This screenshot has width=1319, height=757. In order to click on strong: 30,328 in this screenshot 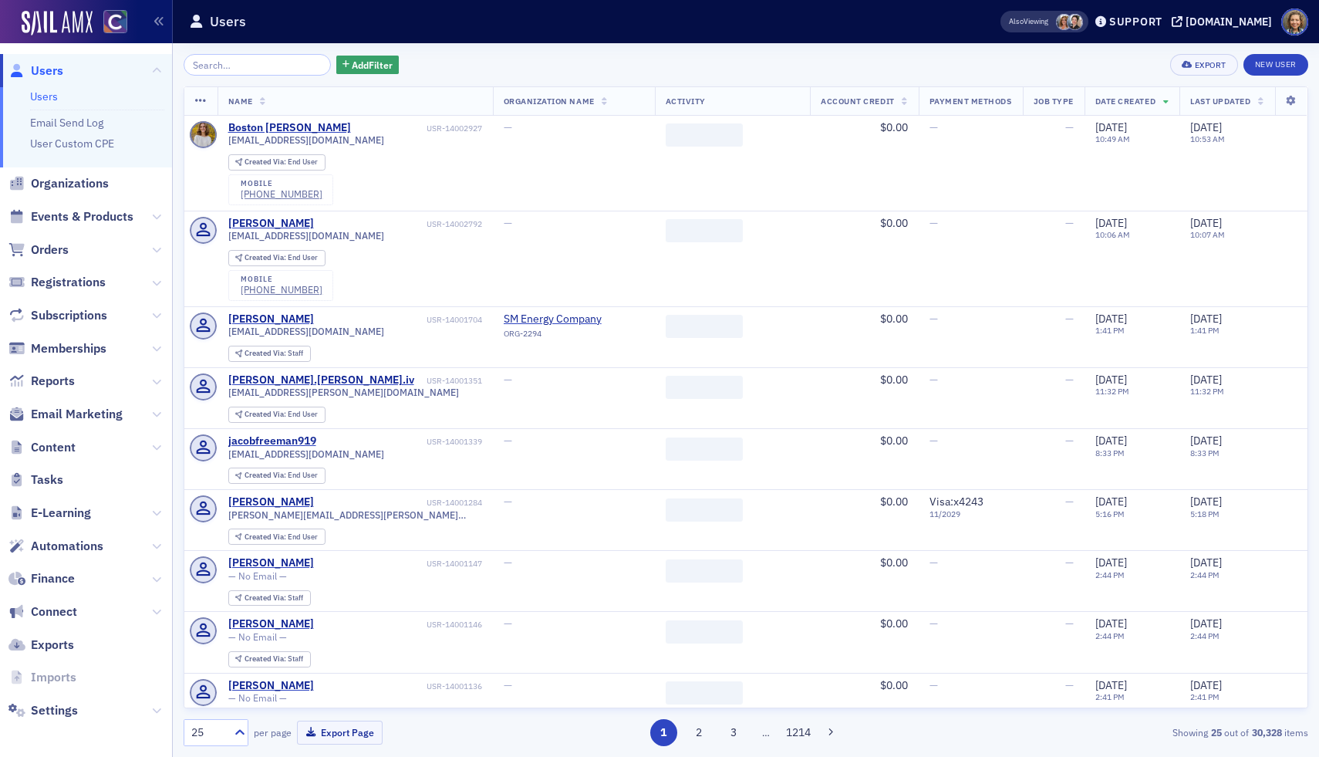, I will do `click(1267, 732)`.